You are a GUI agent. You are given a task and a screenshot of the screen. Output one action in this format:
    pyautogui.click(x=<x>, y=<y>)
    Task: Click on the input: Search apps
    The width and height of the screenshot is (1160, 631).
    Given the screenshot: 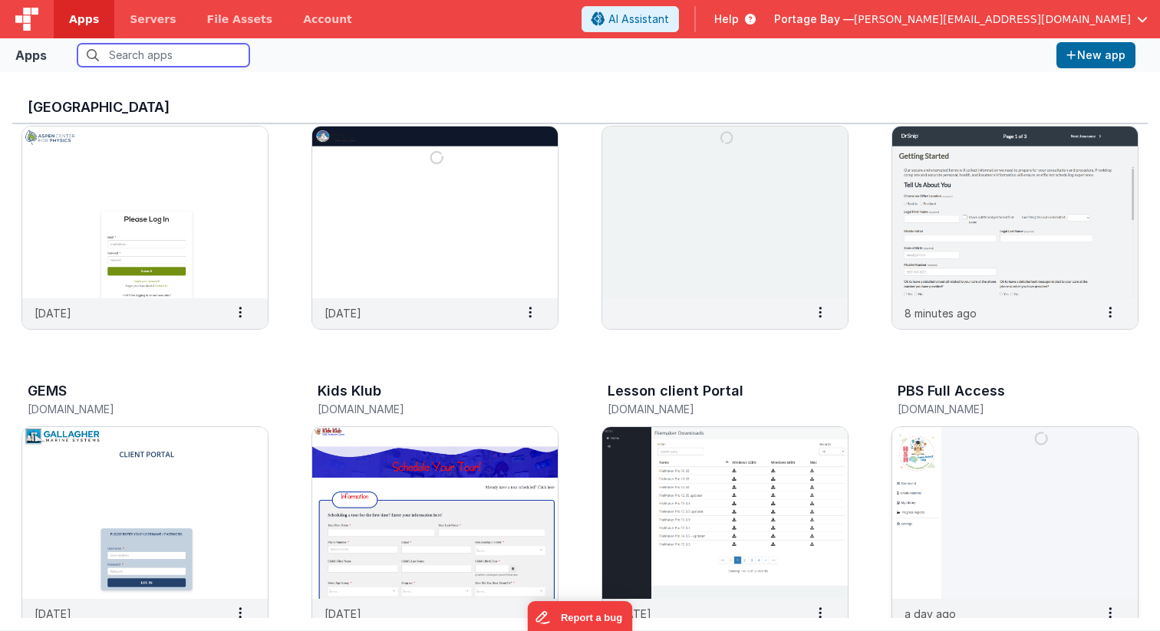 What is the action you would take?
    pyautogui.click(x=163, y=55)
    